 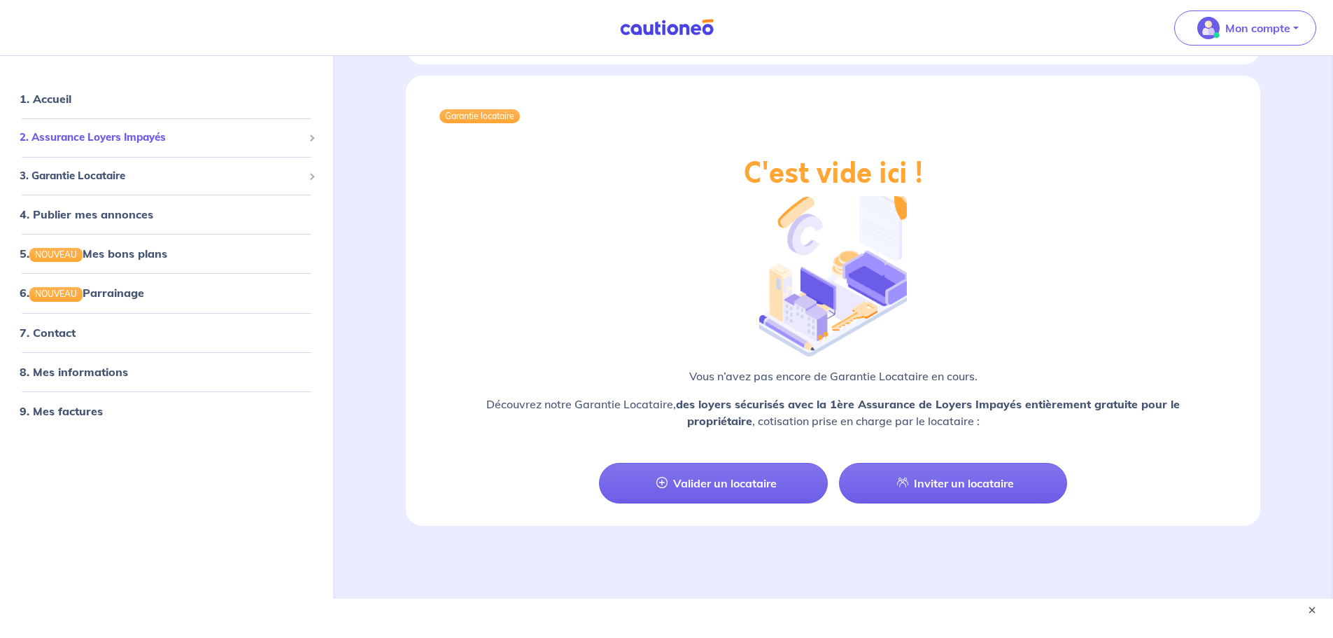 What do you see at coordinates (479, 116) in the screenshot?
I see `div: Garantie locataire` at bounding box center [479, 116].